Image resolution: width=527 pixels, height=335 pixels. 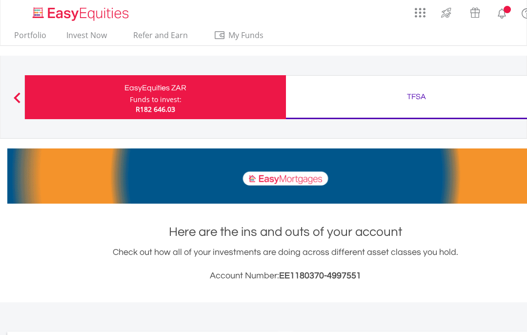 I want to click on img: grid-menu-icon.svg, so click(x=420, y=13).